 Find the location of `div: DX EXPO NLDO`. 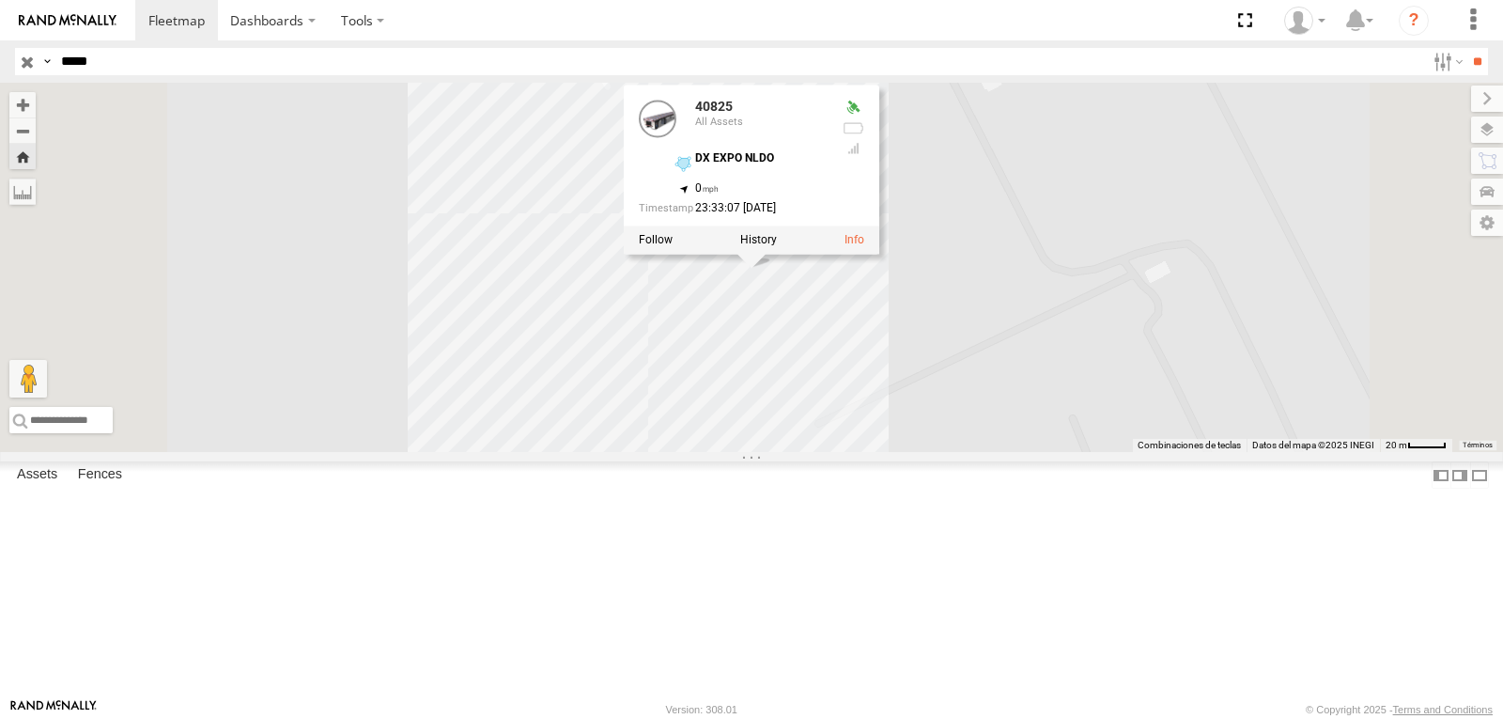

div: DX EXPO NLDO is located at coordinates (761, 158).